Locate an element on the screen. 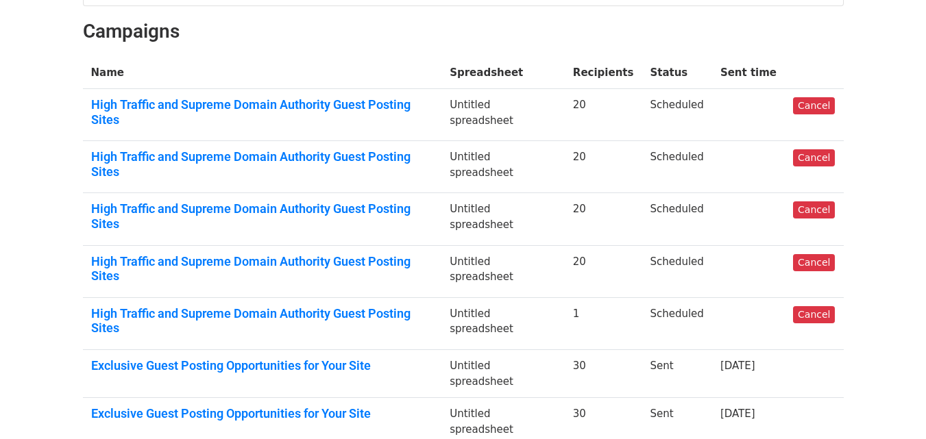 This screenshot has height=439, width=926. th: Recipients is located at coordinates (603, 73).